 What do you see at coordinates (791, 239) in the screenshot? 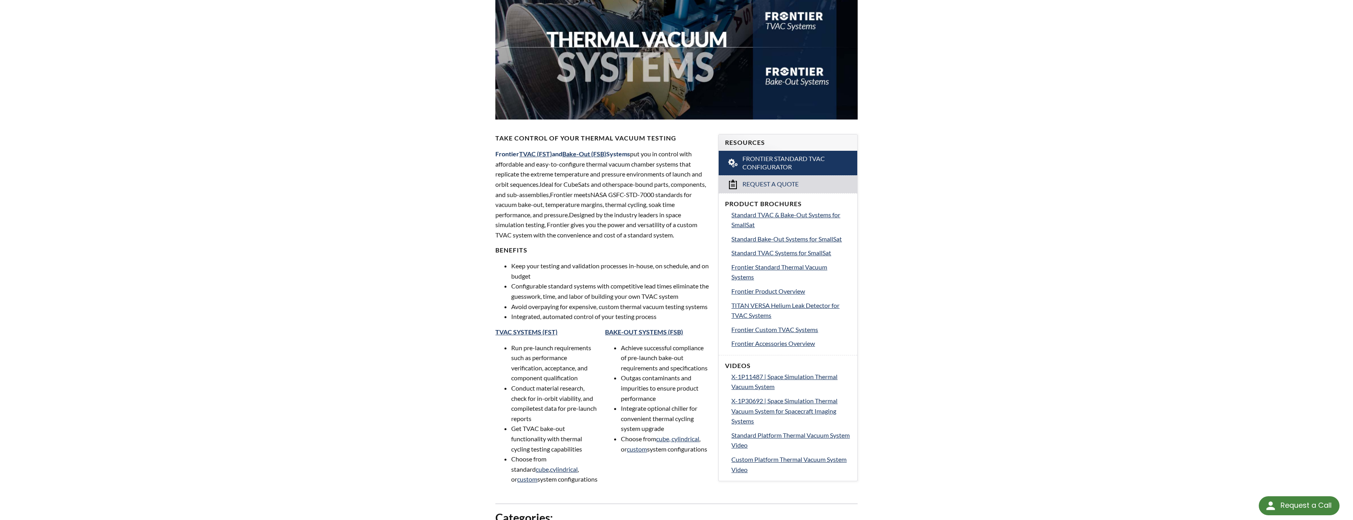
I see `a: Standard Bake-Out Systems for SmallSat` at bounding box center [791, 239].